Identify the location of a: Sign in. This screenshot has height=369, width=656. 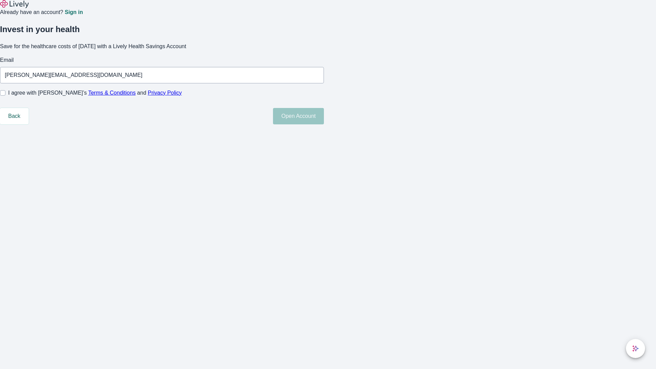
(73, 12).